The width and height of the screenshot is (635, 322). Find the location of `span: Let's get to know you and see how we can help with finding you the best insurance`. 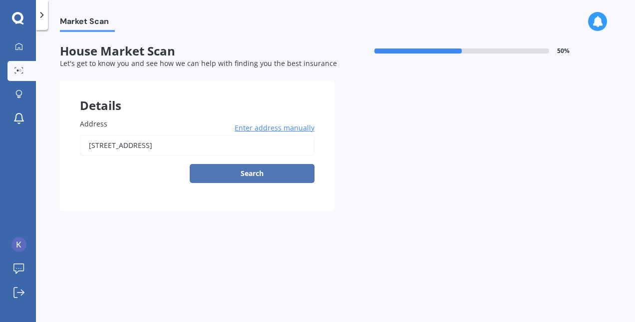

span: Let's get to know you and see how we can help with finding you the best insurance is located at coordinates (198, 63).